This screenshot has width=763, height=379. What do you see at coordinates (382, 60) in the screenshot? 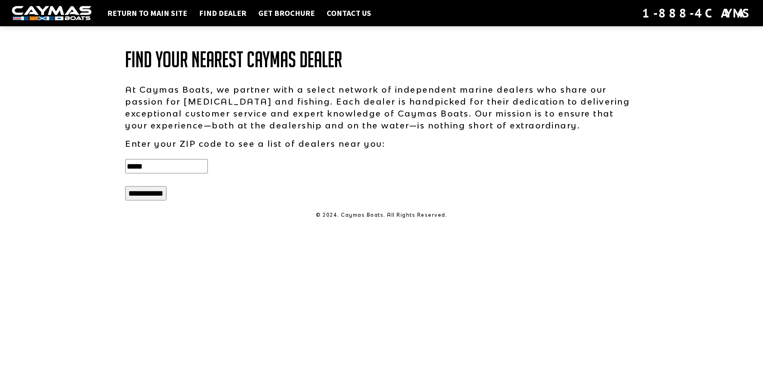
I see `h1: Find Your Nearest Caymas Dealer` at bounding box center [382, 60].